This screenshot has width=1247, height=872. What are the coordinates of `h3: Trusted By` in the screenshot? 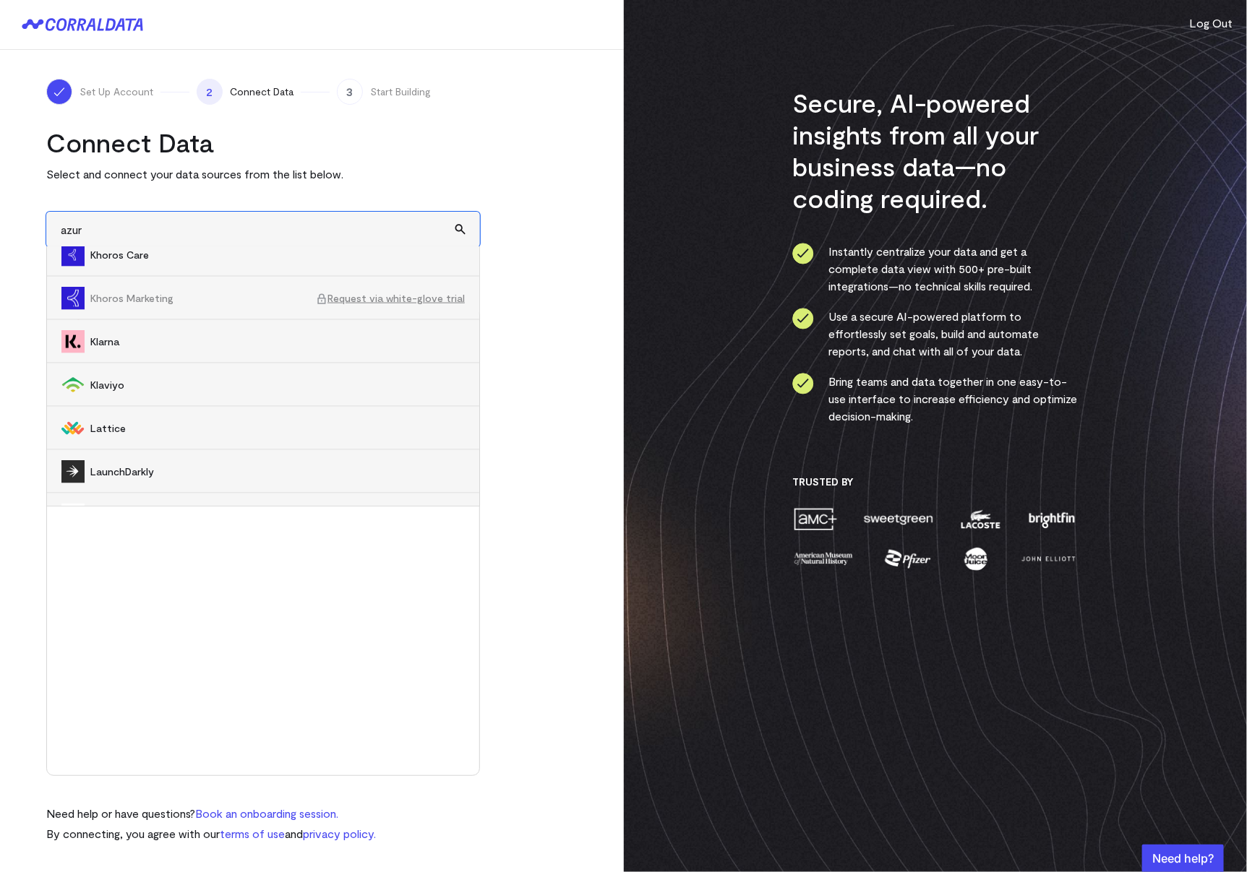 It's located at (935, 482).